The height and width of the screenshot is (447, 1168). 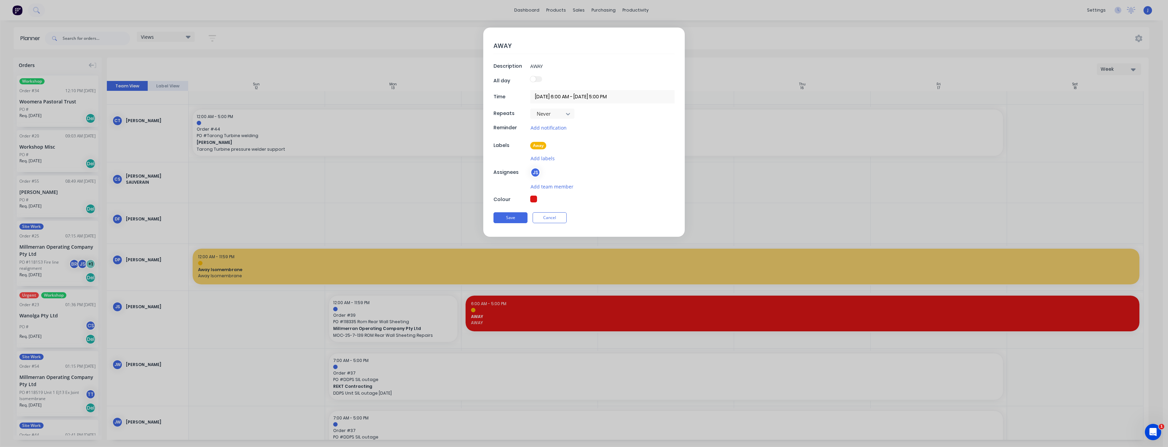 What do you see at coordinates (548, 128) in the screenshot?
I see `button: Add notification` at bounding box center [548, 128].